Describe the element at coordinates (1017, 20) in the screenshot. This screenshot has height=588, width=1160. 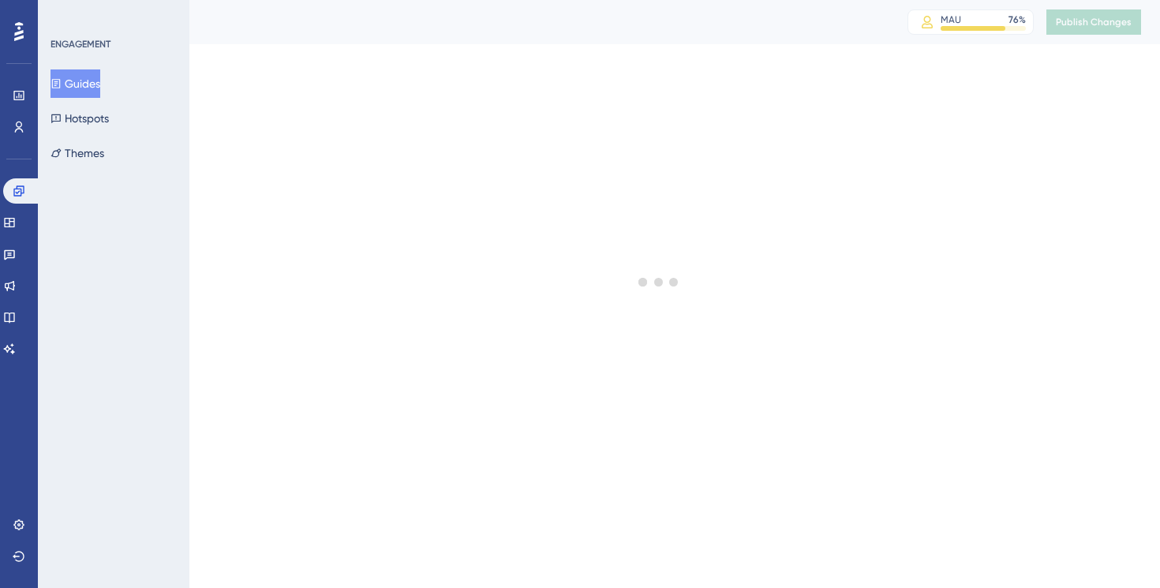
I see `div: 76 %` at that location.